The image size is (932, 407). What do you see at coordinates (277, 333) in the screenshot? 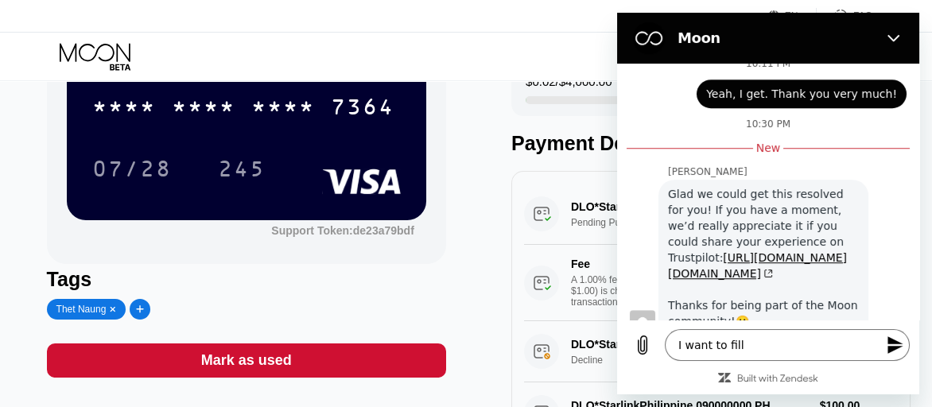
I see `button: Send message` at bounding box center [277, 333].